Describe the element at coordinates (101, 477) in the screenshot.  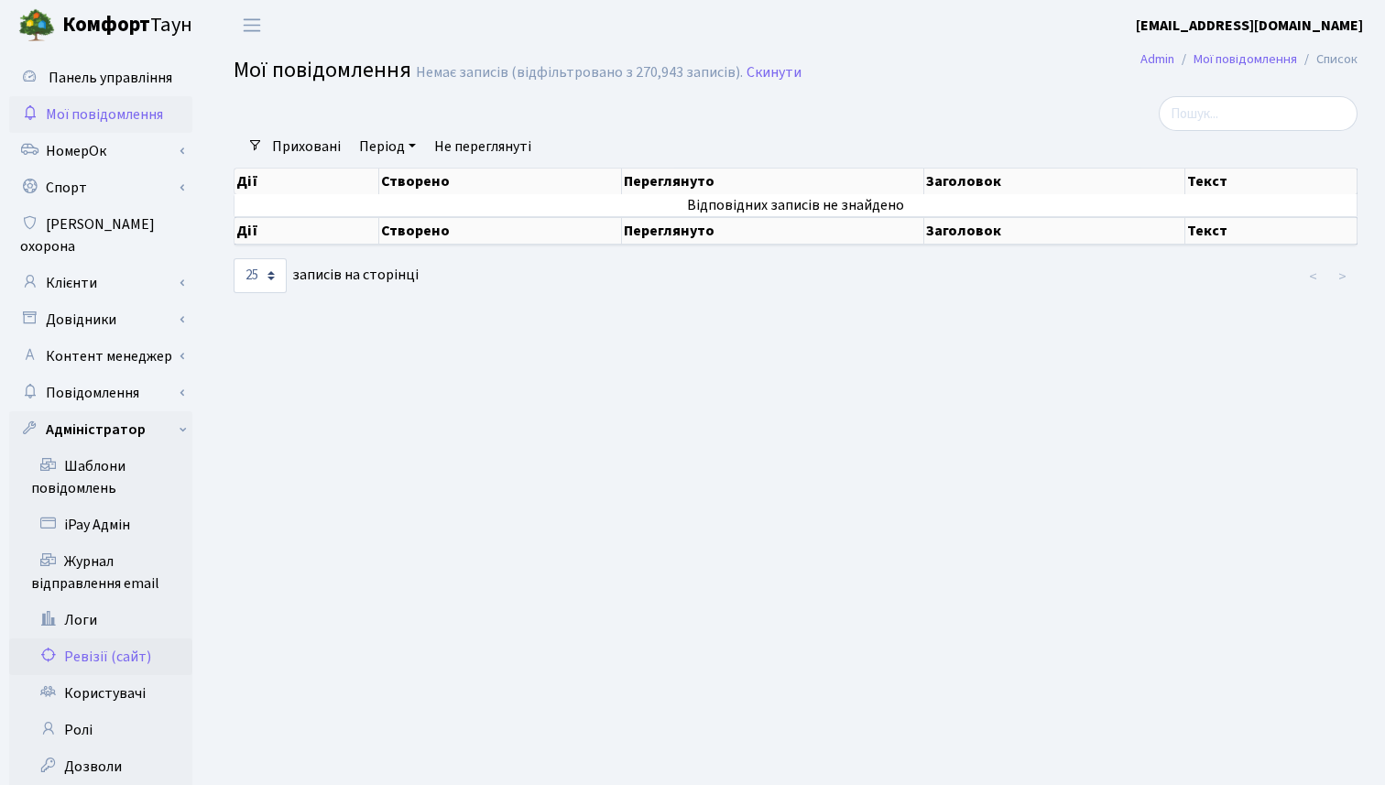
I see `a: Шаблони повідомлень` at that location.